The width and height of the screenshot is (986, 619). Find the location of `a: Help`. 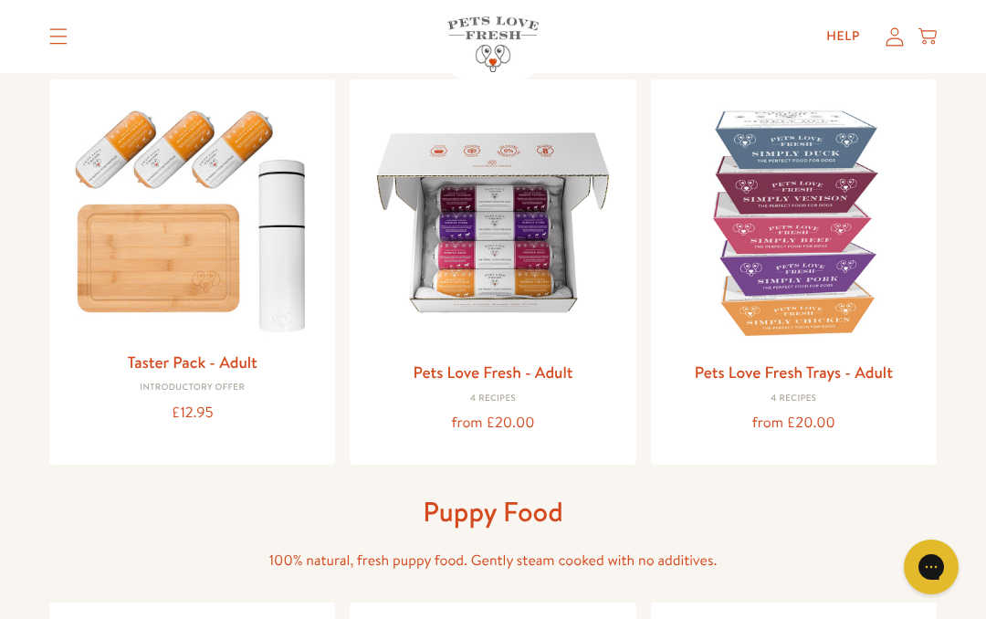

a: Help is located at coordinates (843, 37).